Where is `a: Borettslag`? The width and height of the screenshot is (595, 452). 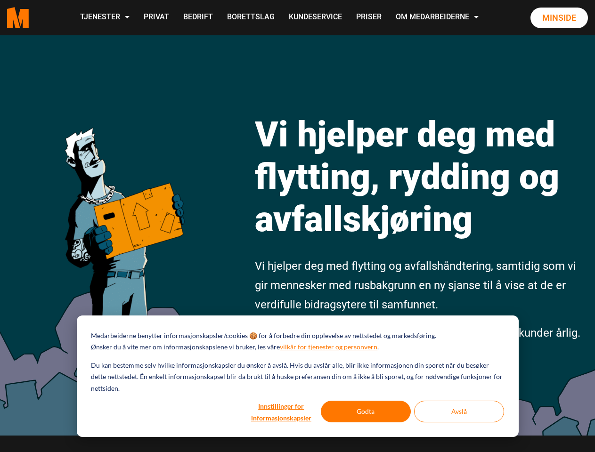 a: Borettslag is located at coordinates (251, 17).